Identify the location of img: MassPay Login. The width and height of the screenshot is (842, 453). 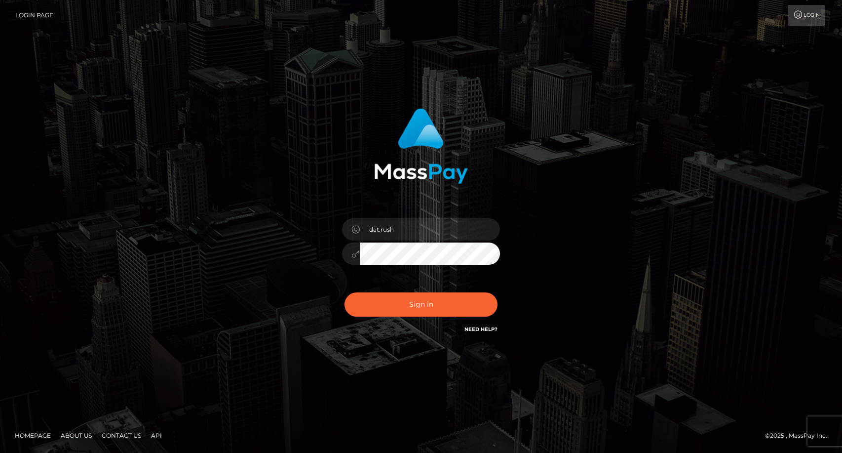
(421, 146).